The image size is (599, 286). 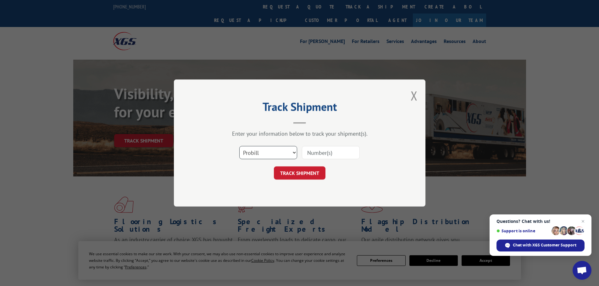 I want to click on span: Chat with XGS Customer Support, so click(x=544, y=246).